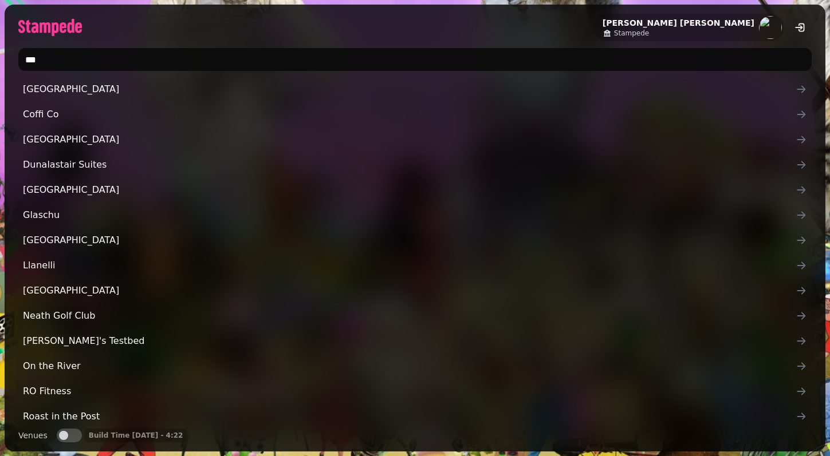  I want to click on span: Stampede, so click(631, 33).